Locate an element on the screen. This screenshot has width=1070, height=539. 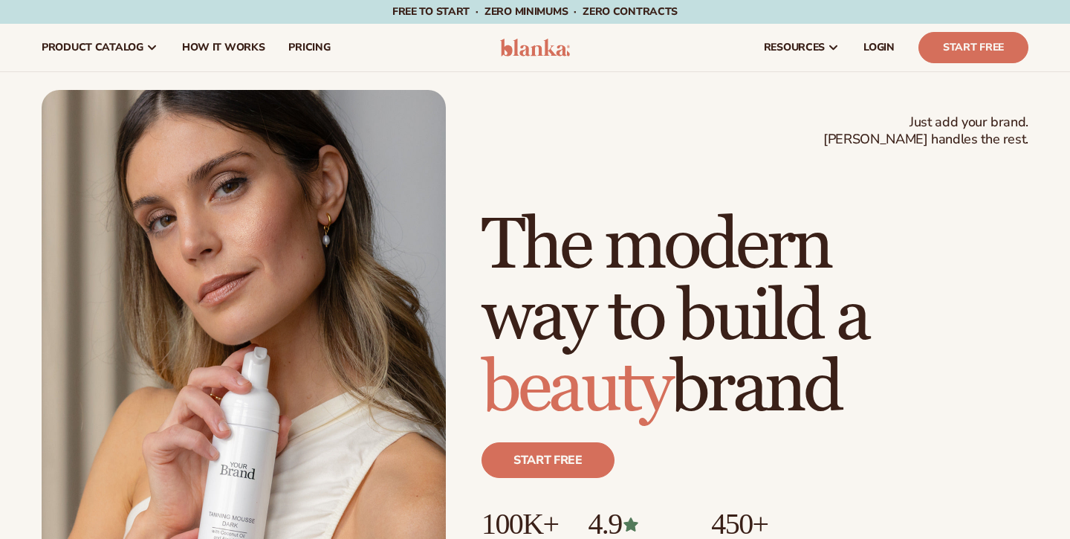
img: logo is located at coordinates (535, 48).